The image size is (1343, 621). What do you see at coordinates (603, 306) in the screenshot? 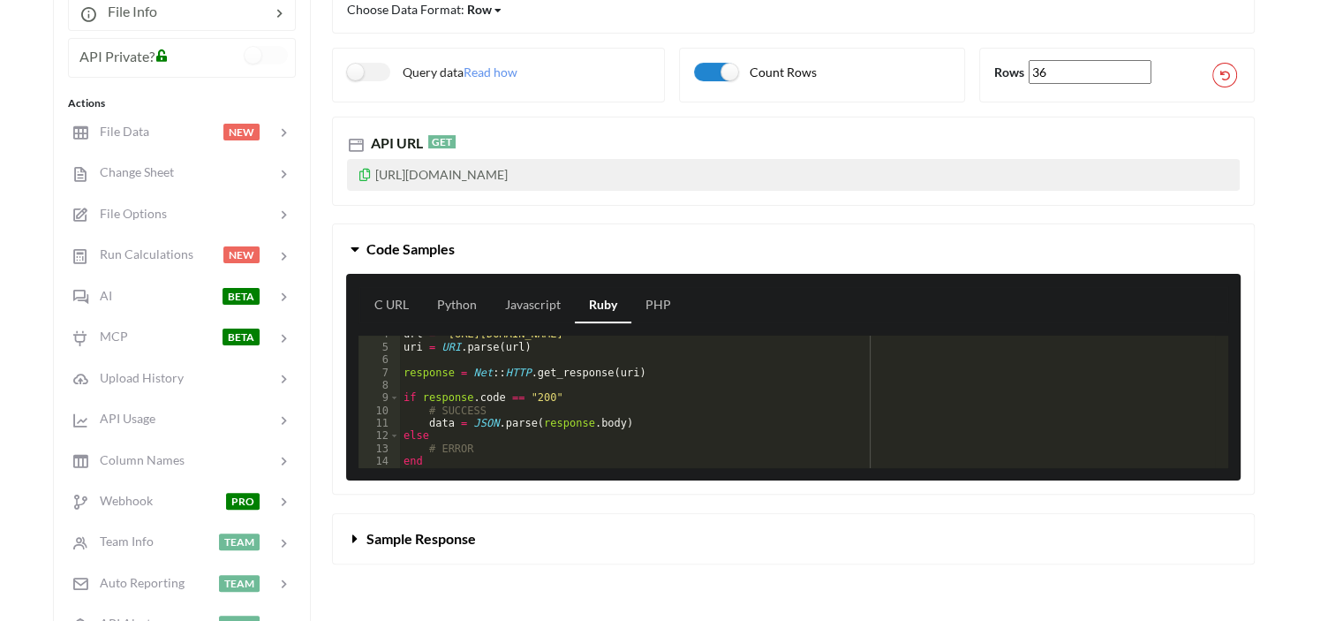
I see `a: Ruby` at bounding box center [603, 306].